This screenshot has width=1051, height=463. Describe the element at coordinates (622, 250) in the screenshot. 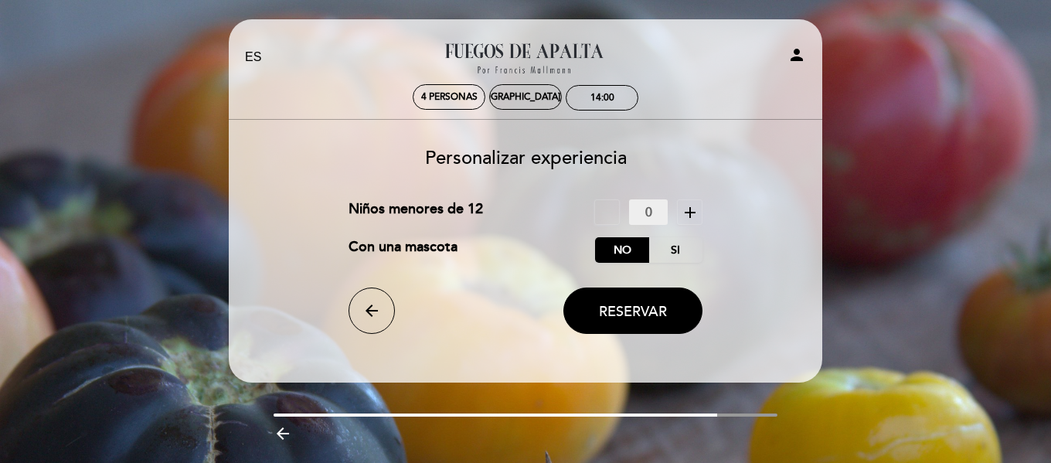

I see `label: No` at that location.